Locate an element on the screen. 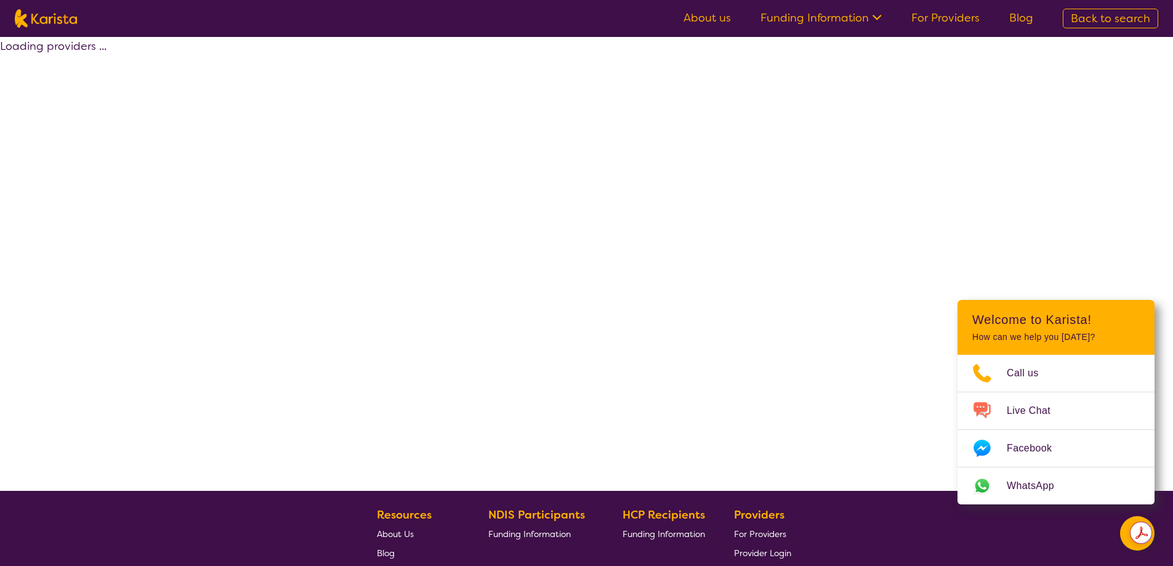 The height and width of the screenshot is (566, 1173). a: About Us is located at coordinates (418, 533).